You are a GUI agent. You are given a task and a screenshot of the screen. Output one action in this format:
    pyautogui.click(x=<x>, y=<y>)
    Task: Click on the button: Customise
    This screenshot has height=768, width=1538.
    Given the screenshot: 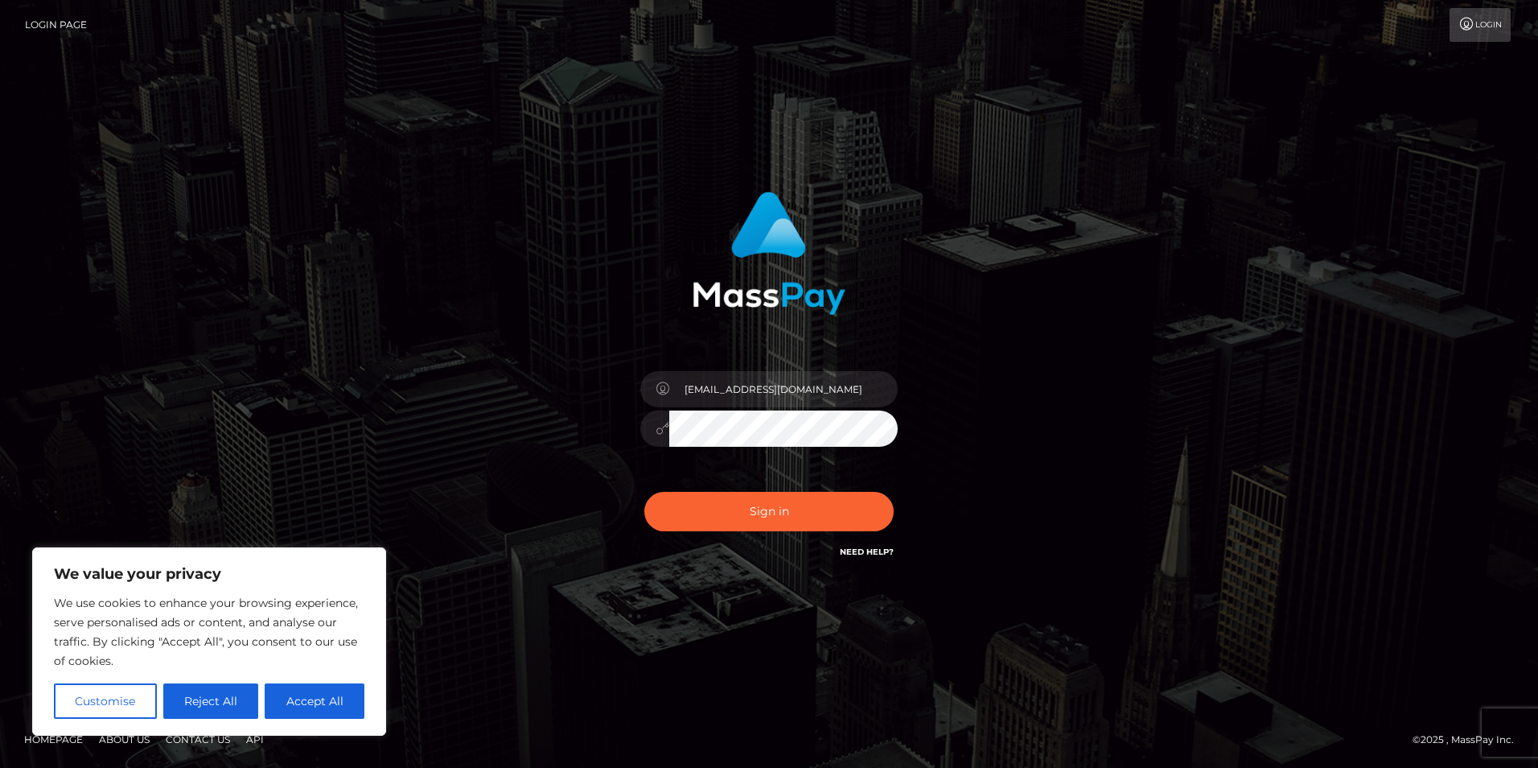 What is the action you would take?
    pyautogui.click(x=105, y=701)
    